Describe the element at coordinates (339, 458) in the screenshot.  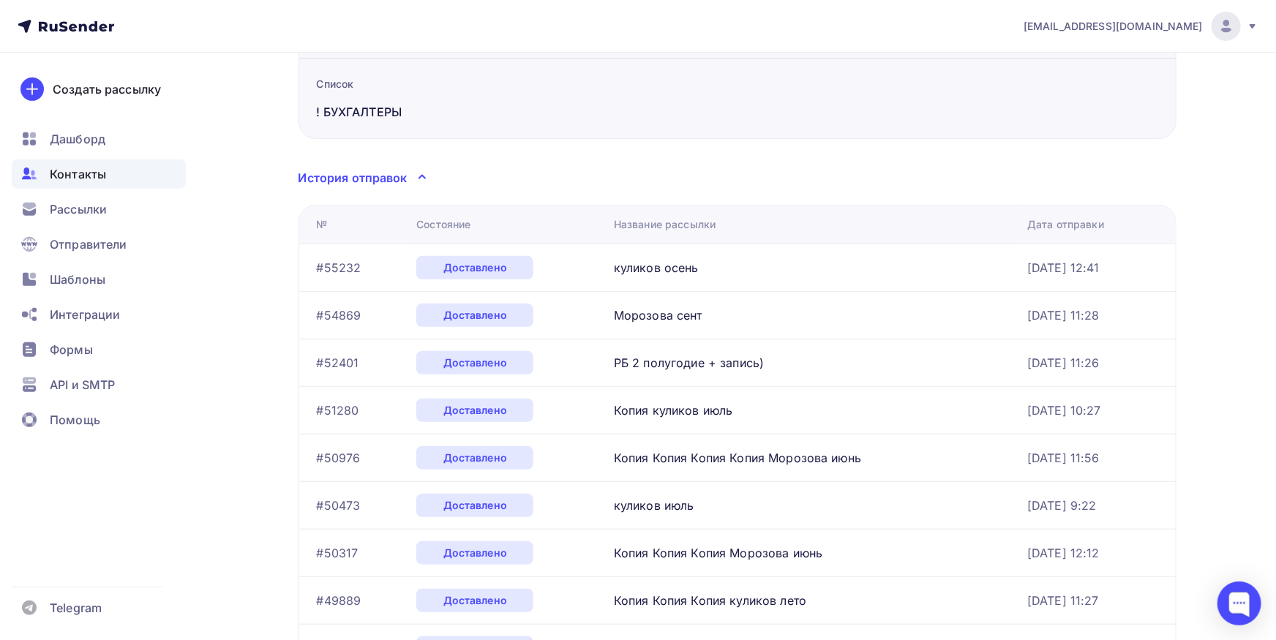
I see `div: #50976` at that location.